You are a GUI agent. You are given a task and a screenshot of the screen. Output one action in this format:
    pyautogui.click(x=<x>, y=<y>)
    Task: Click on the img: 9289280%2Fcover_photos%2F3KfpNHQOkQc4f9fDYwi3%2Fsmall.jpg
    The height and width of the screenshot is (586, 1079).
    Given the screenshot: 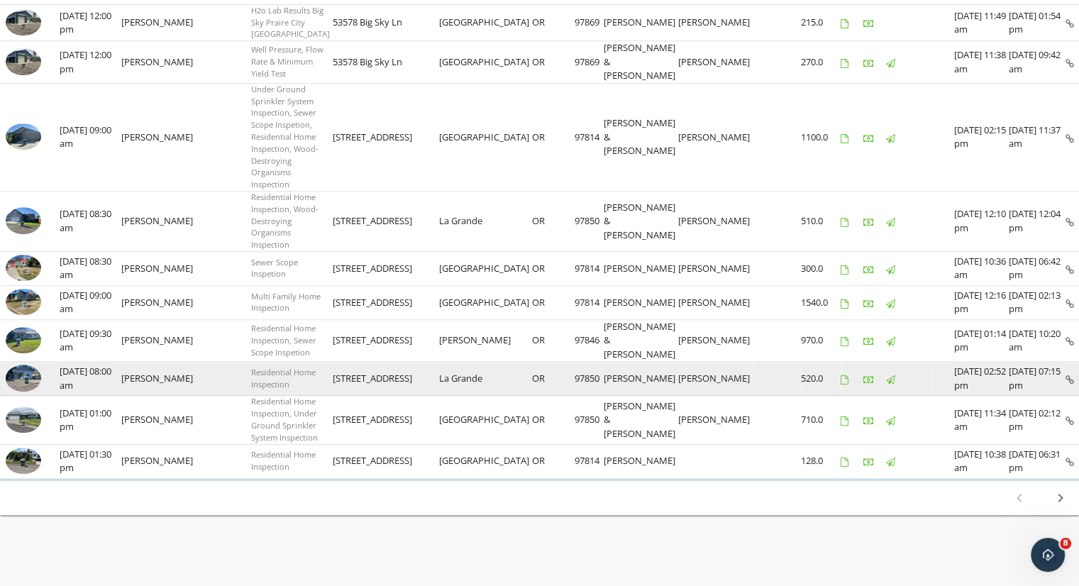 What is the action you would take?
    pyautogui.click(x=23, y=23)
    